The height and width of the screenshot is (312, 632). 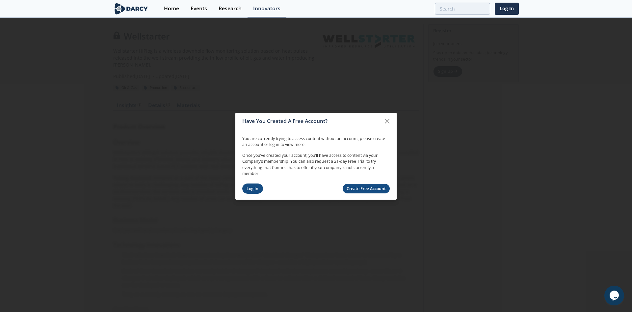 What do you see at coordinates (316, 165) in the screenshot?
I see `p: Once you’ve created your account, you’ll have access to content via your Company’s membership. Yo...` at bounding box center [316, 165].